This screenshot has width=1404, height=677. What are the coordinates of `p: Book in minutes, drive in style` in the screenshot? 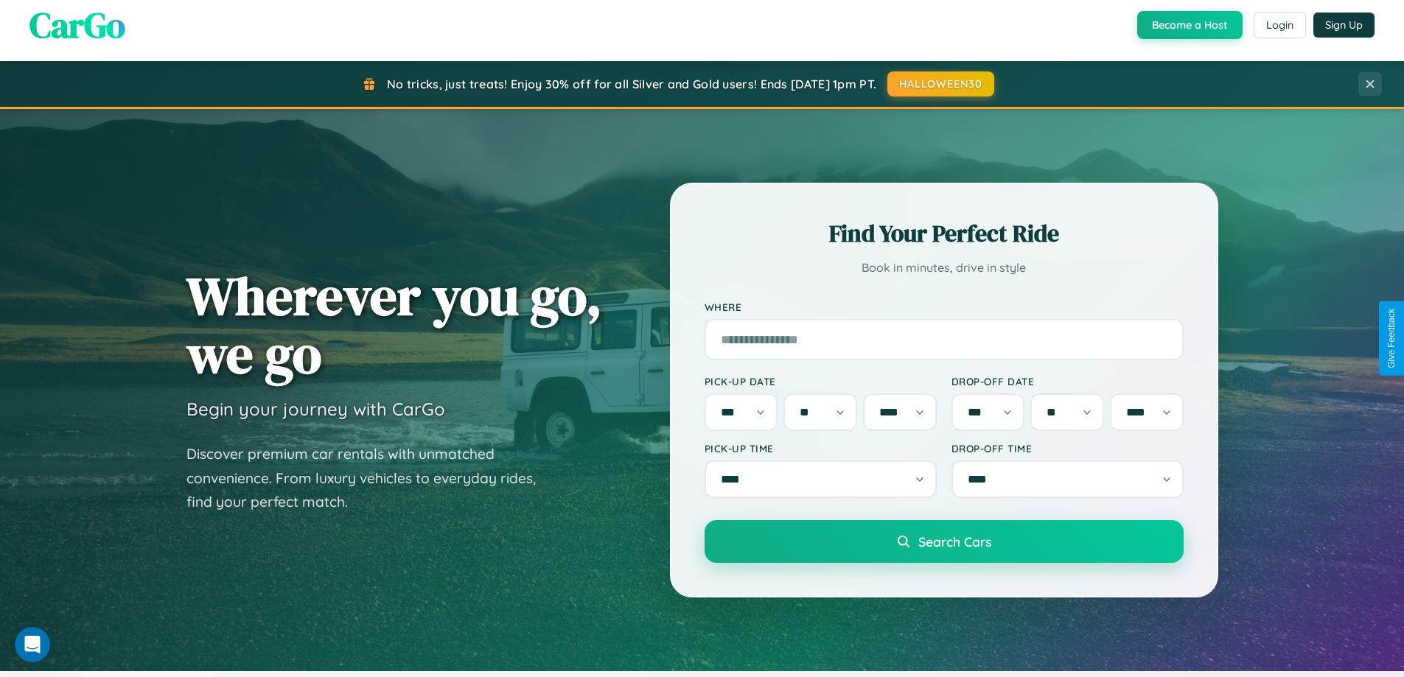 It's located at (944, 268).